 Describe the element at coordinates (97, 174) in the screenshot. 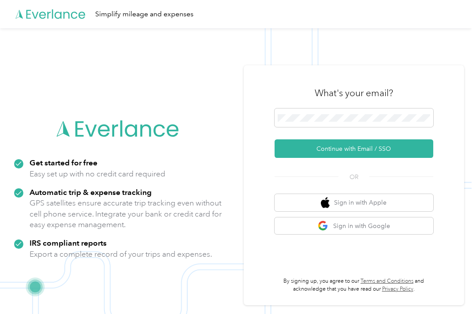

I see `p: Easy set up with no credit card required` at that location.